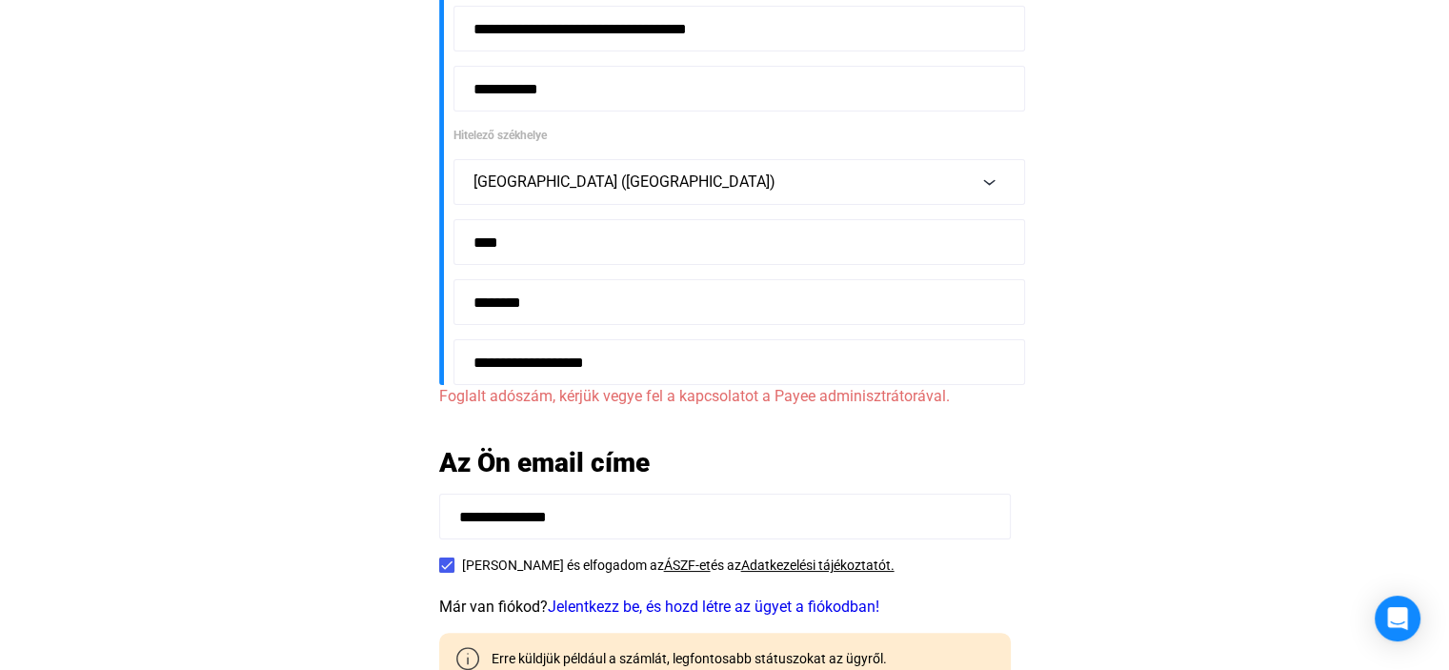  Describe the element at coordinates (682, 658) in the screenshot. I see `div: Erre küldjük például a számlát, legfontosabb státuszokat az ügyről.` at that location.